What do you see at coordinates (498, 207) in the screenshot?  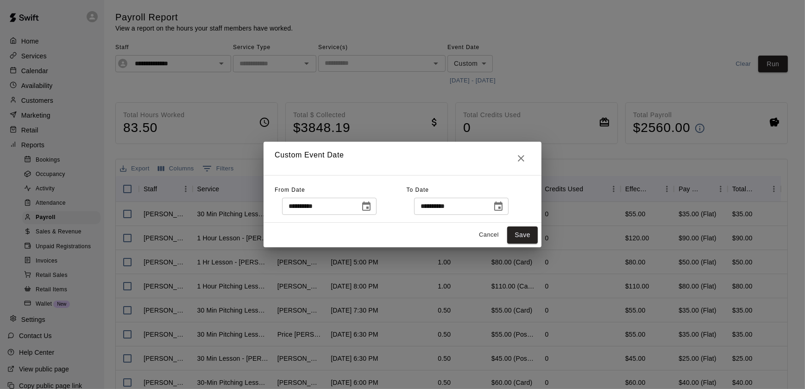 I see `button: Choose date, selected date is Aug 13, 2025` at bounding box center [498, 207].